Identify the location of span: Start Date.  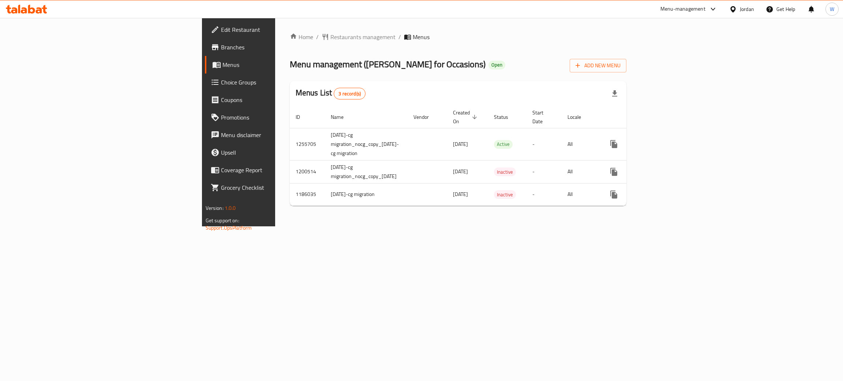
(542, 117).